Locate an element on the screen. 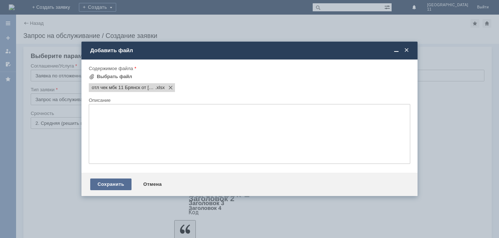  div: Описание is located at coordinates (249, 100).